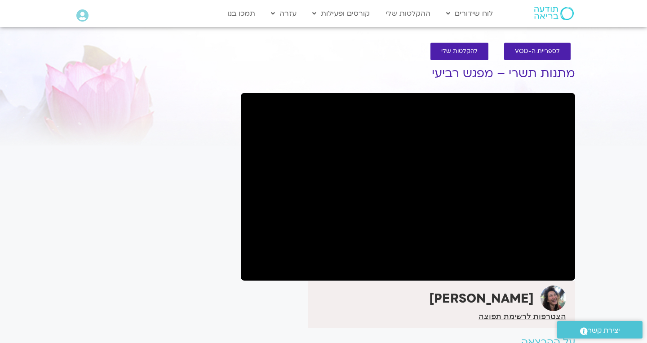 The height and width of the screenshot is (343, 647). I want to click on a: לספריית ה-VOD, so click(537, 51).